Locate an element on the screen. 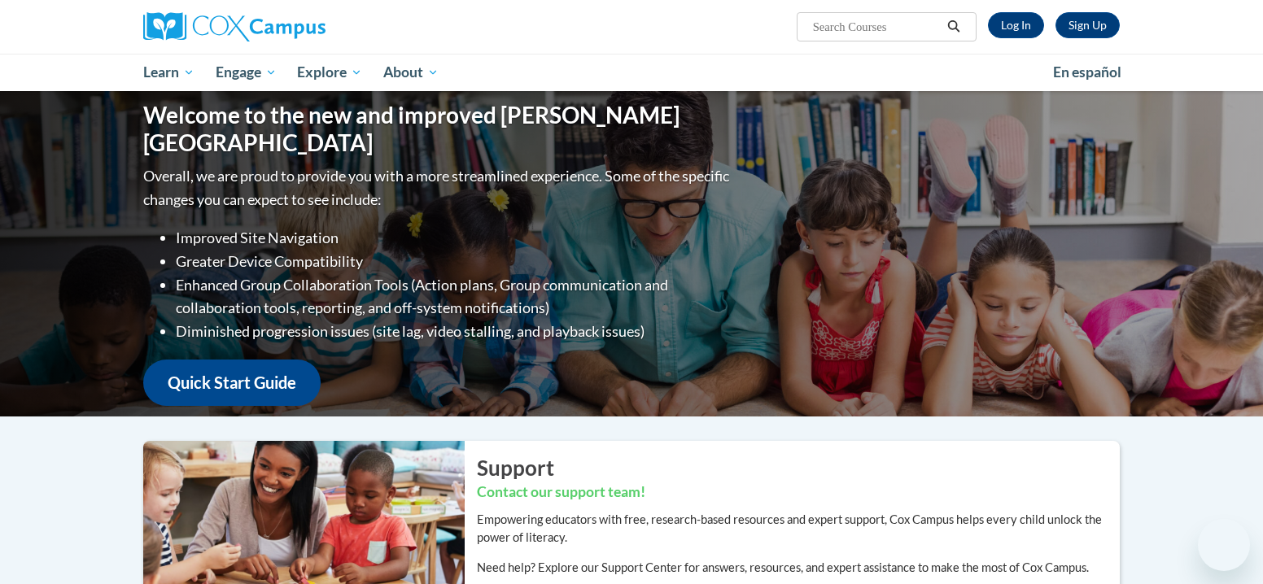 The height and width of the screenshot is (584, 1263). a: Register is located at coordinates (1087, 25).